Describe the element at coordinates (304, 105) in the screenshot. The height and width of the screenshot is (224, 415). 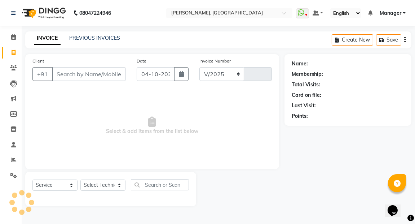
I see `div: Last Visit:` at that location.